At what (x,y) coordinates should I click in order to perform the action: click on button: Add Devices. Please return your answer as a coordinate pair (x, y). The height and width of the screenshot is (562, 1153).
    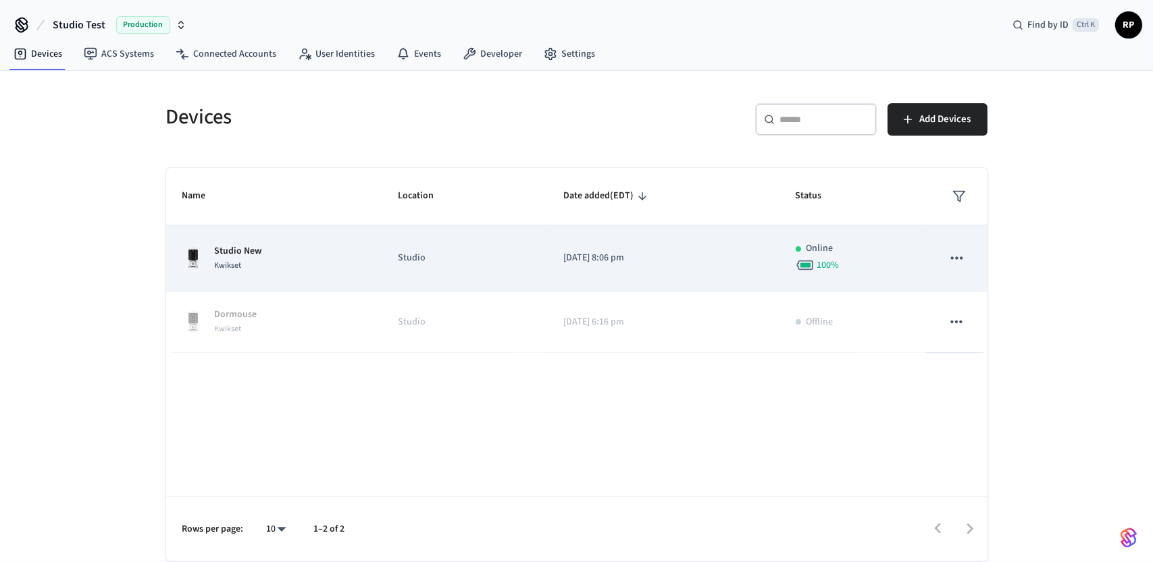
    Looking at the image, I should click on (937, 120).